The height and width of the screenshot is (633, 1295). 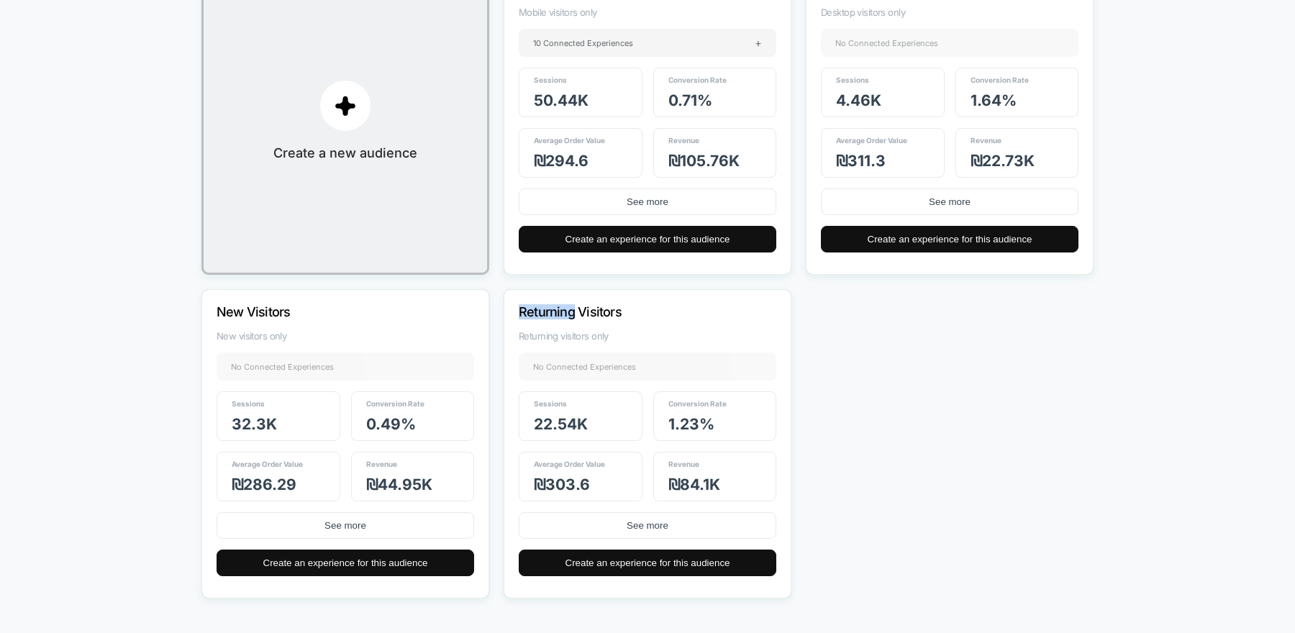 I want to click on span: 32.3k, so click(x=254, y=424).